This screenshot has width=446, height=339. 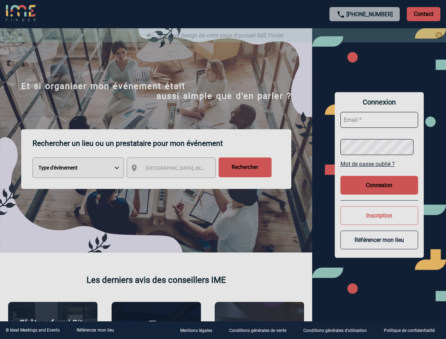 I want to click on p: Mentions légales, so click(x=196, y=331).